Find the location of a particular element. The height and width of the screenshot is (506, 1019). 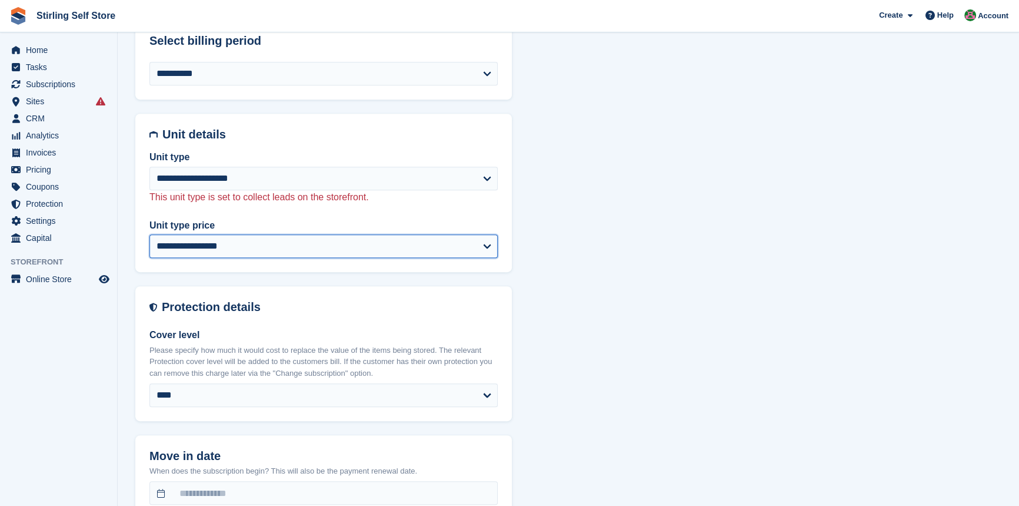

span: Protection is located at coordinates (61, 204).